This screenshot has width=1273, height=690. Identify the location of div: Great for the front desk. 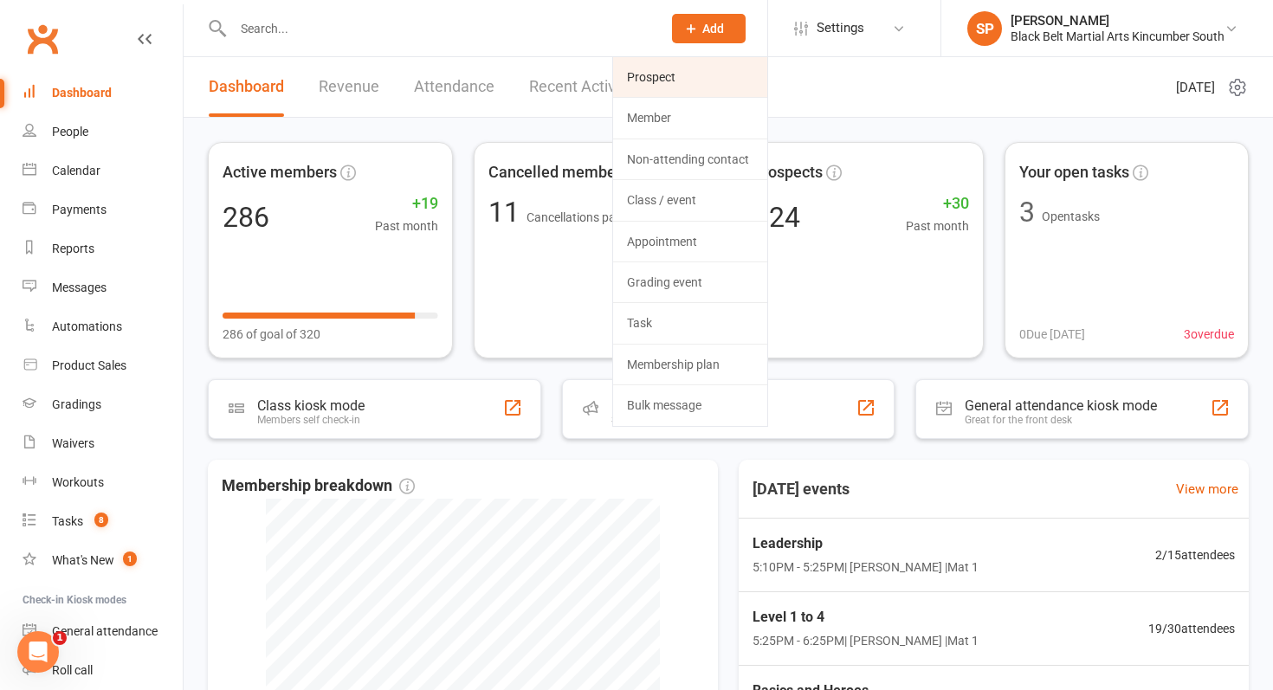
(1061, 420).